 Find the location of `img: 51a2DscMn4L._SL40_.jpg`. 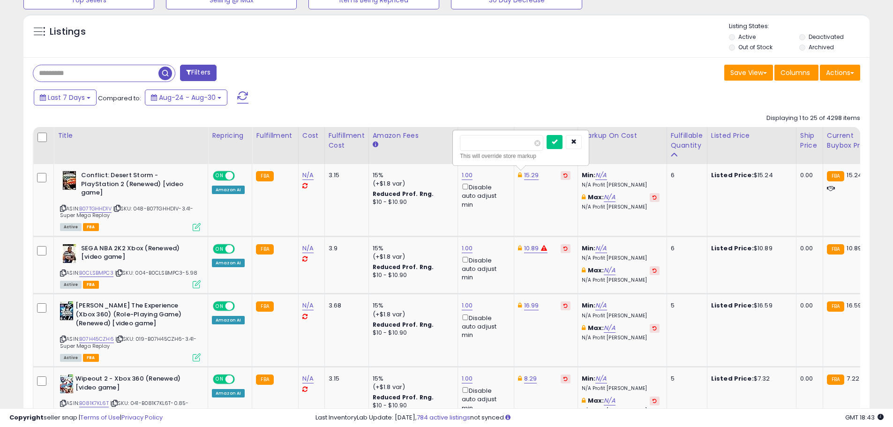

img: 51a2DscMn4L._SL40_.jpg is located at coordinates (67, 384).